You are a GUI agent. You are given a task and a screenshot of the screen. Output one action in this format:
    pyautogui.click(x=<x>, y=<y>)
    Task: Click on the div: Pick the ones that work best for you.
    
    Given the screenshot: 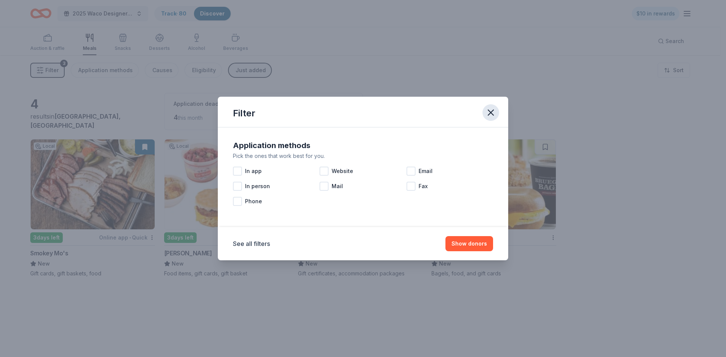 What is the action you would take?
    pyautogui.click(x=363, y=156)
    